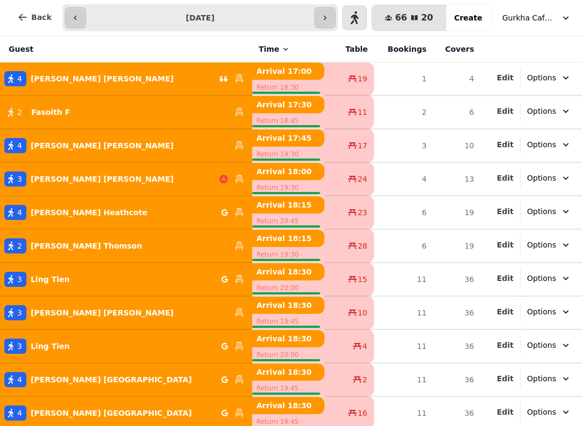 This screenshot has width=582, height=426. Describe the element at coordinates (363, 112) in the screenshot. I see `span: 11` at that location.